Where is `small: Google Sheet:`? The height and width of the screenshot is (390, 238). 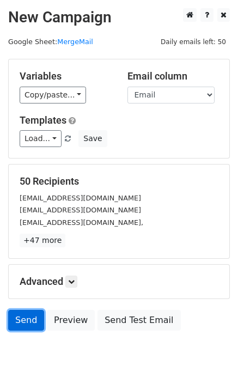 small: Google Sheet: is located at coordinates (51, 41).